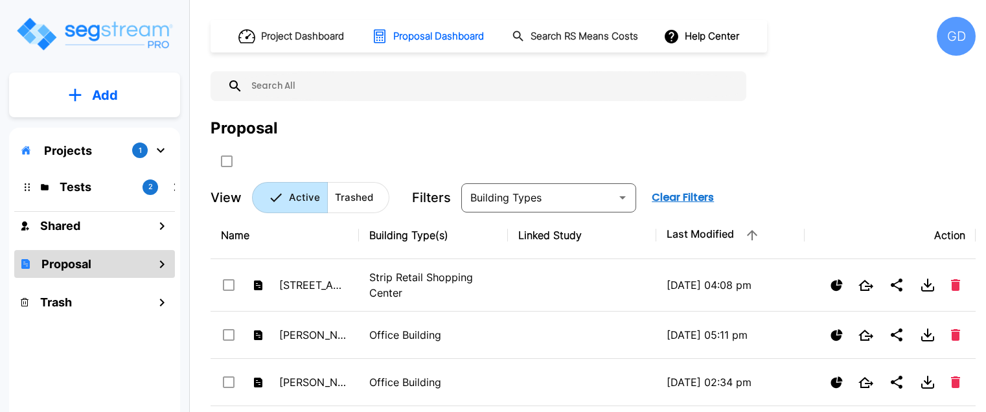 Image resolution: width=986 pixels, height=412 pixels. What do you see at coordinates (290, 198) in the screenshot?
I see `button: Active` at bounding box center [290, 198].